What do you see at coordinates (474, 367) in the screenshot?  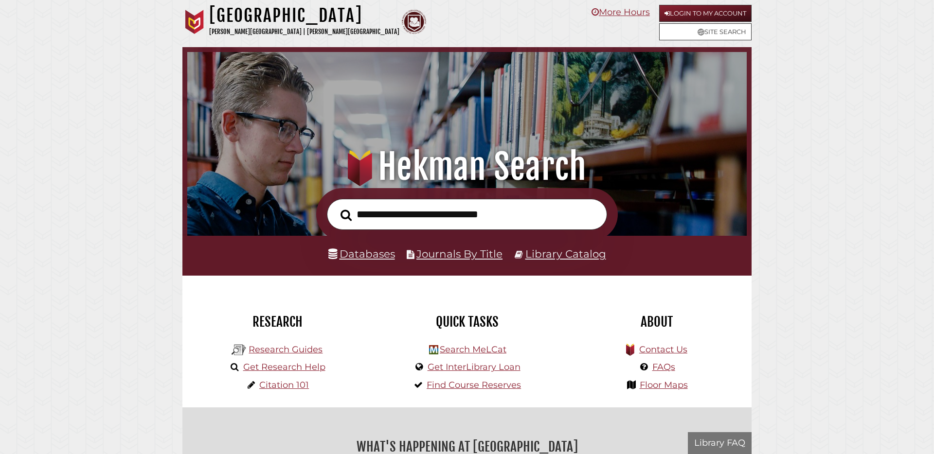 I see `a: Get InterLibrary Loan` at bounding box center [474, 367].